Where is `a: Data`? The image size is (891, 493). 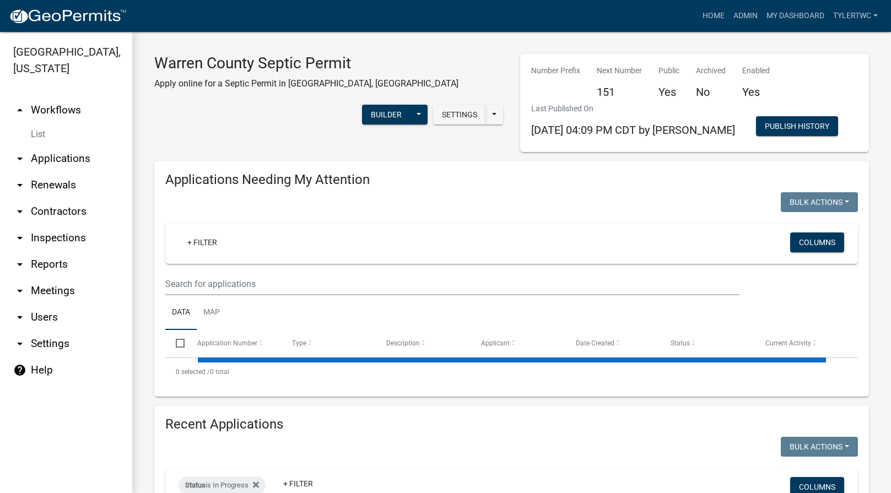
a: Data is located at coordinates (181, 313).